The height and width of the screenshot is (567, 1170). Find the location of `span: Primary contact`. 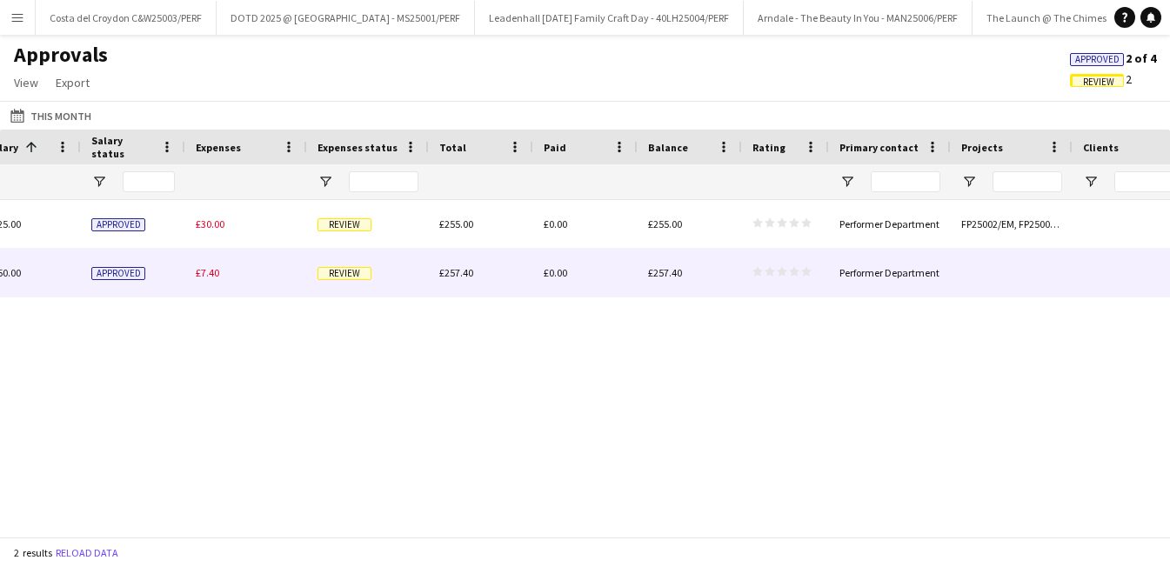

span: Primary contact is located at coordinates (878, 147).